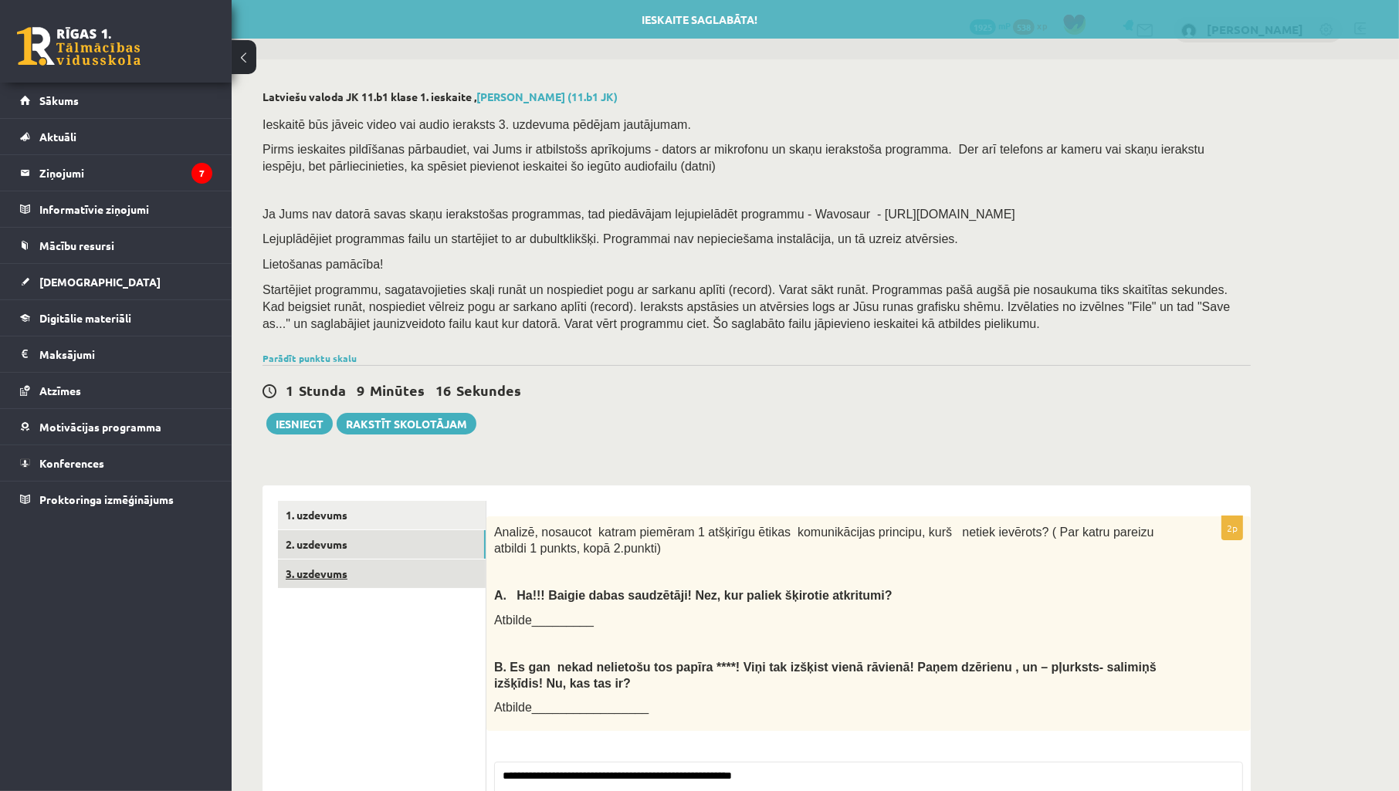 The image size is (1399, 791). I want to click on span: Sākums, so click(59, 100).